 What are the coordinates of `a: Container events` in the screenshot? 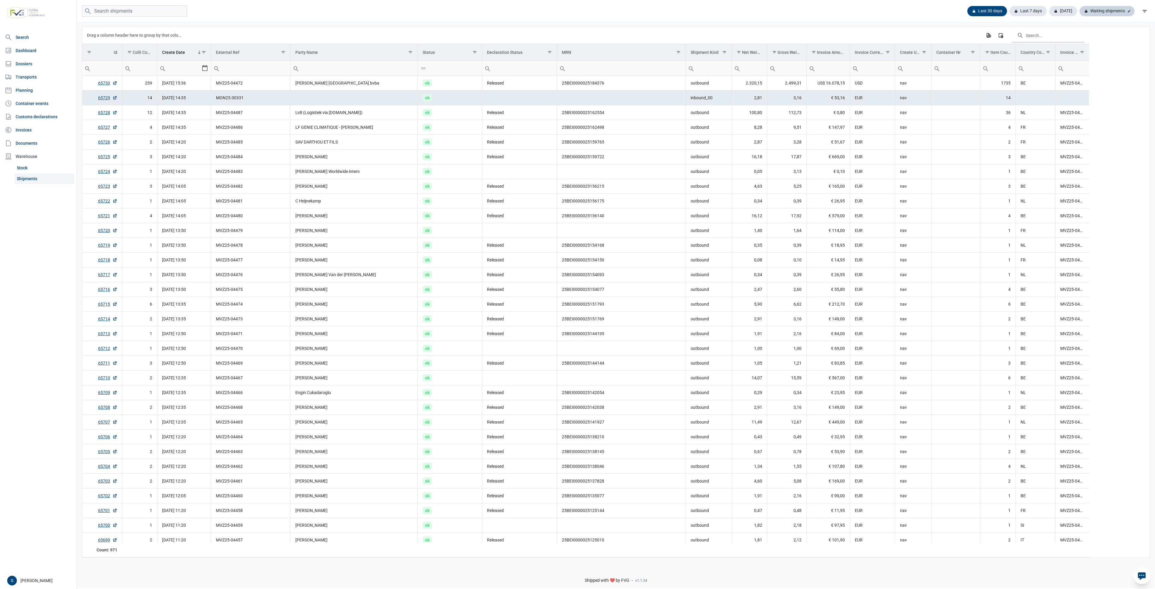 It's located at (38, 103).